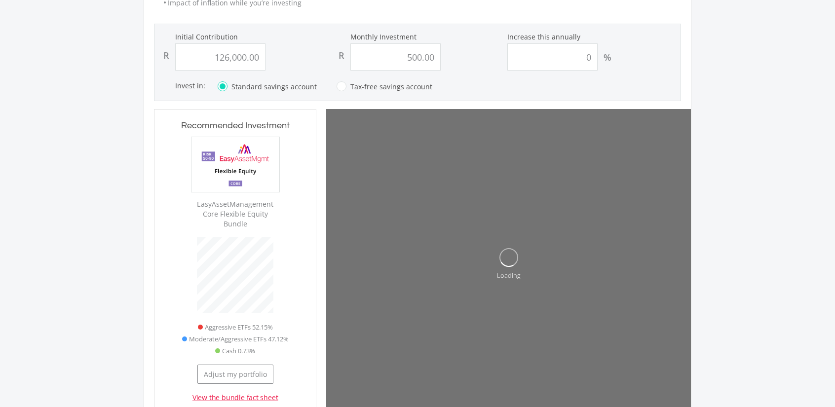 The image size is (835, 407). Describe the element at coordinates (509, 275) in the screenshot. I see `div: Loading` at that location.